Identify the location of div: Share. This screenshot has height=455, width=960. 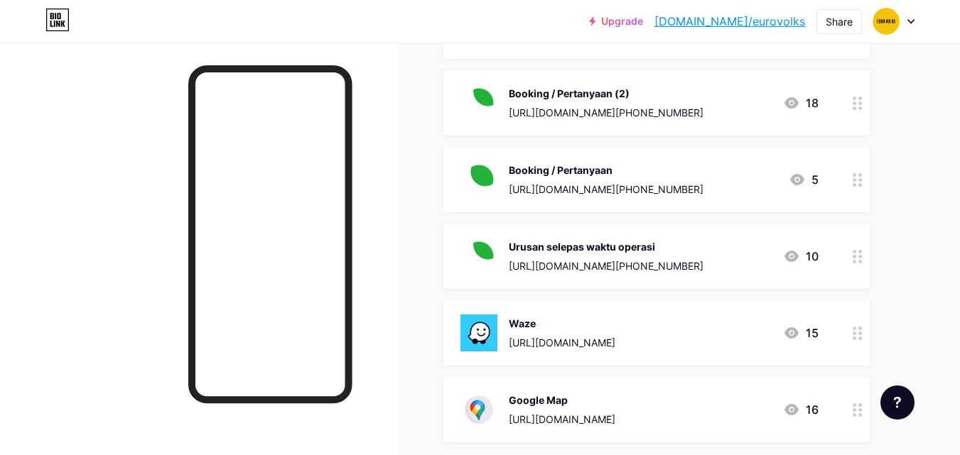
(839, 21).